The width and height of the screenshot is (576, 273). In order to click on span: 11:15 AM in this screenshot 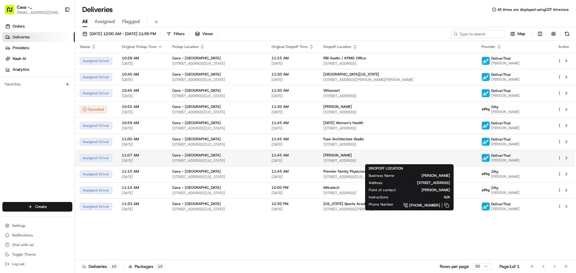, I will do `click(293, 58)`.